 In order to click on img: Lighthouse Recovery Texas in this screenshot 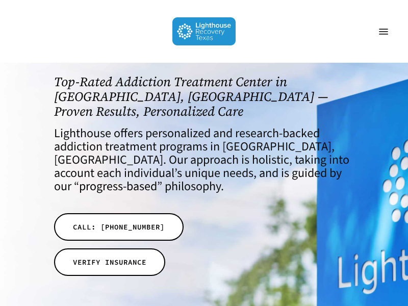, I will do `click(204, 31)`.